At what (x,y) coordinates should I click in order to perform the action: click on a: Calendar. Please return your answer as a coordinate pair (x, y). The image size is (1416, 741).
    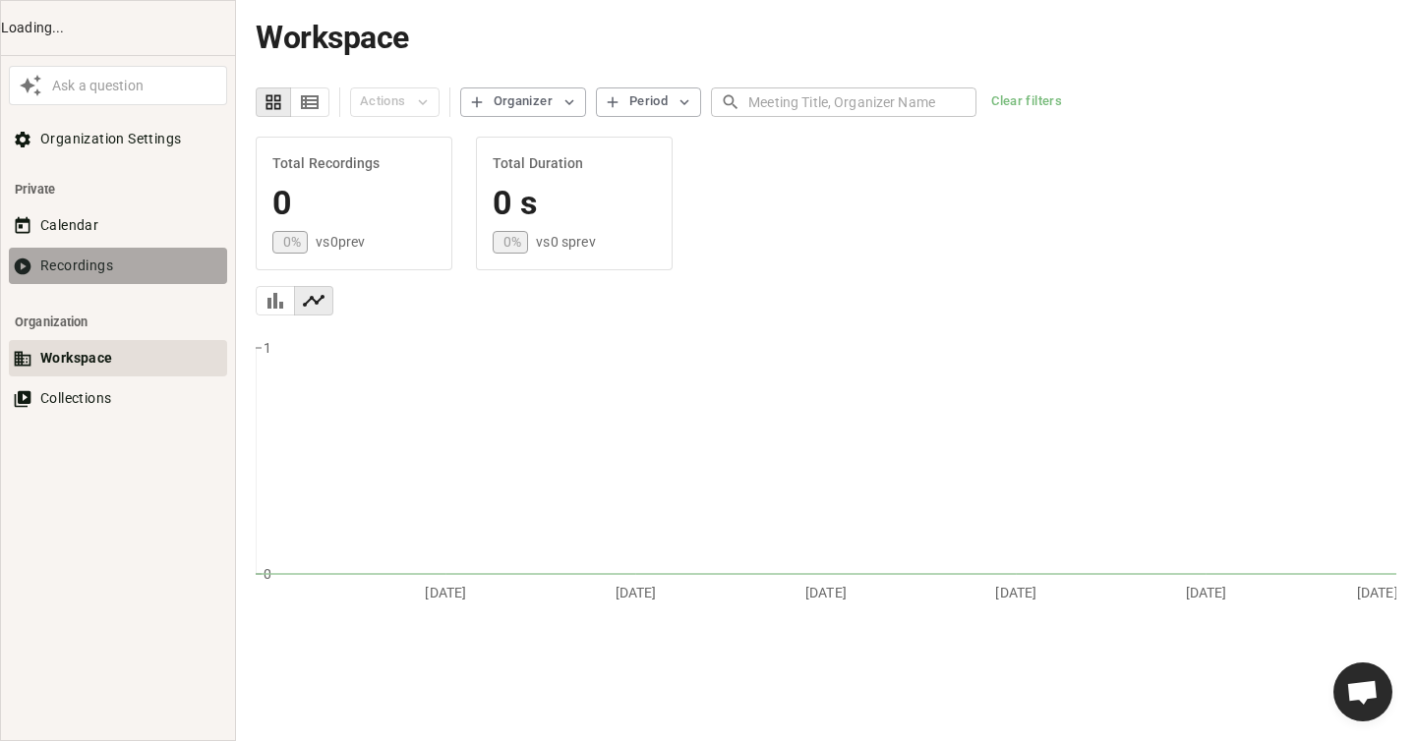
    Looking at the image, I should click on (118, 225).